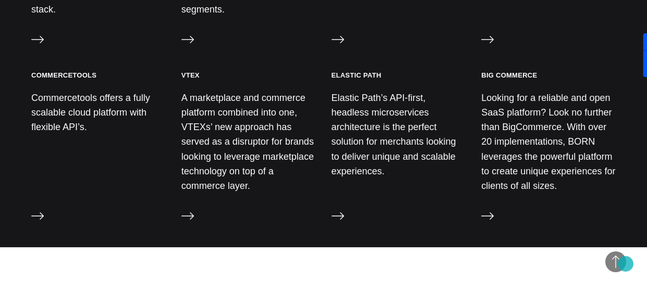 The image size is (647, 293). I want to click on h3: VTEX, so click(190, 75).